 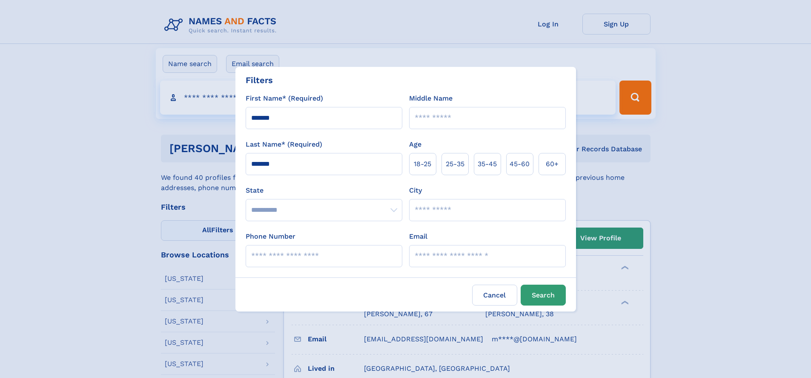 I want to click on label: Phone Number, so click(x=270, y=236).